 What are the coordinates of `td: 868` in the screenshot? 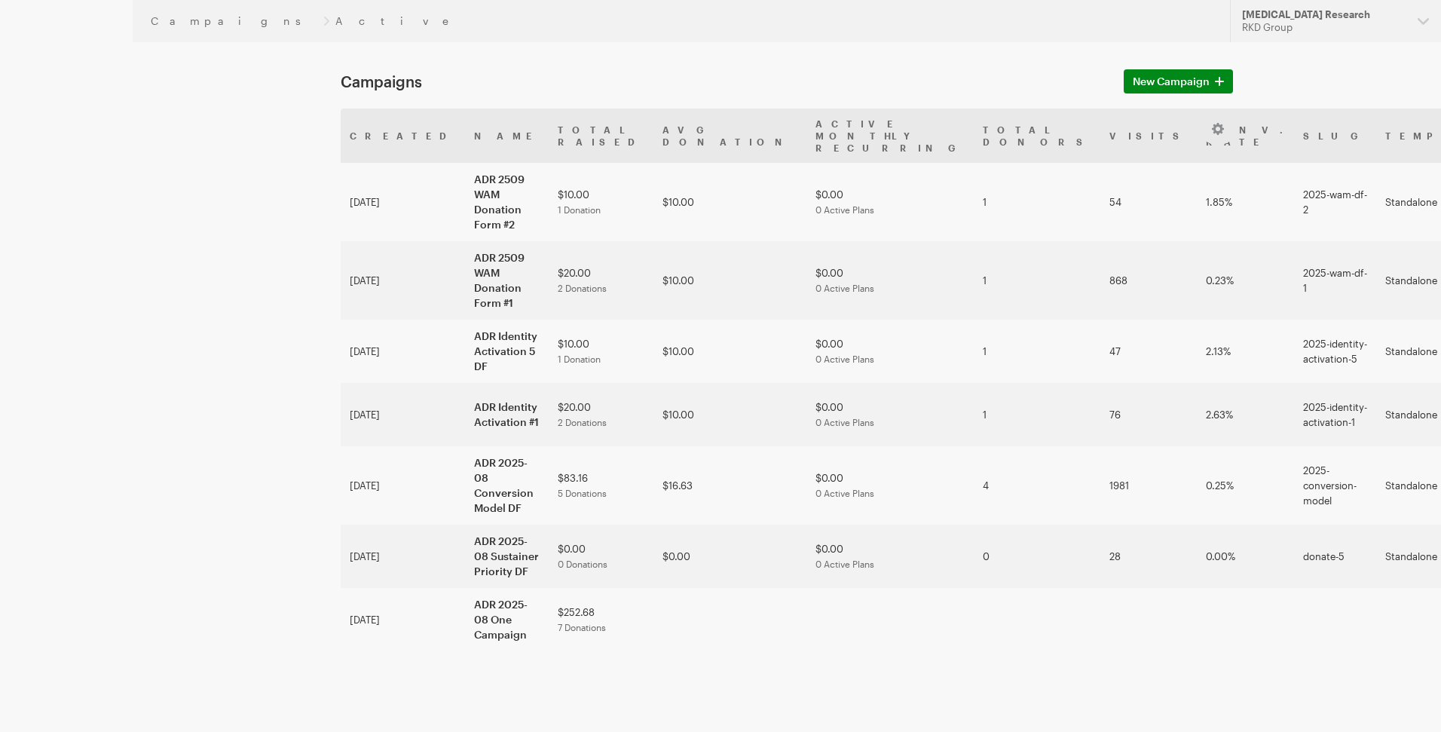 It's located at (1149, 280).